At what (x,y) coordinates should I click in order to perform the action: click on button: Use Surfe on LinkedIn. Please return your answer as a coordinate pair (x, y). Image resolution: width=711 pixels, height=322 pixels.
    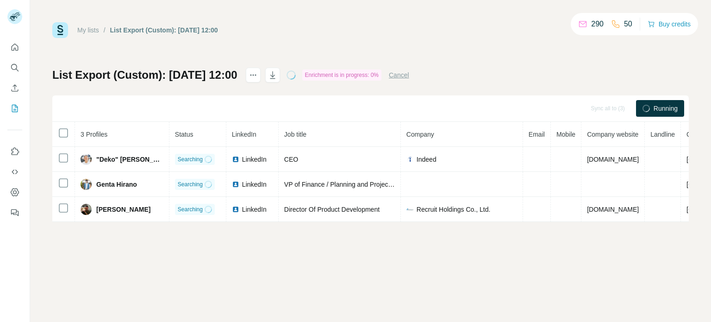
    Looking at the image, I should click on (15, 151).